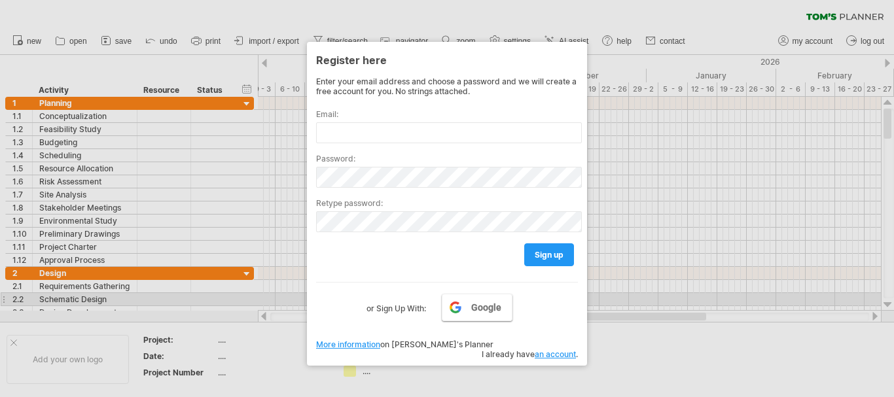 Image resolution: width=894 pixels, height=397 pixels. What do you see at coordinates (396, 305) in the screenshot?
I see `label: or Sign Up With:` at bounding box center [396, 305].